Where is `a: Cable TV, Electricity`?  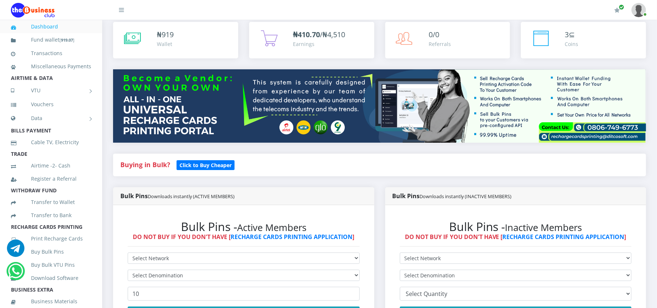 a: Cable TV, Electricity is located at coordinates (51, 142).